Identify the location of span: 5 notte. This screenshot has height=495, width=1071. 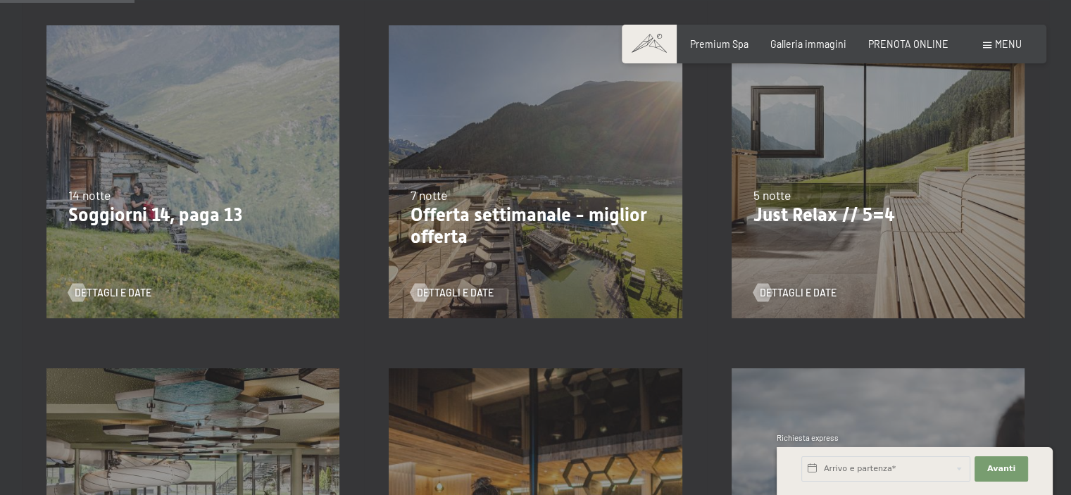
(772, 195).